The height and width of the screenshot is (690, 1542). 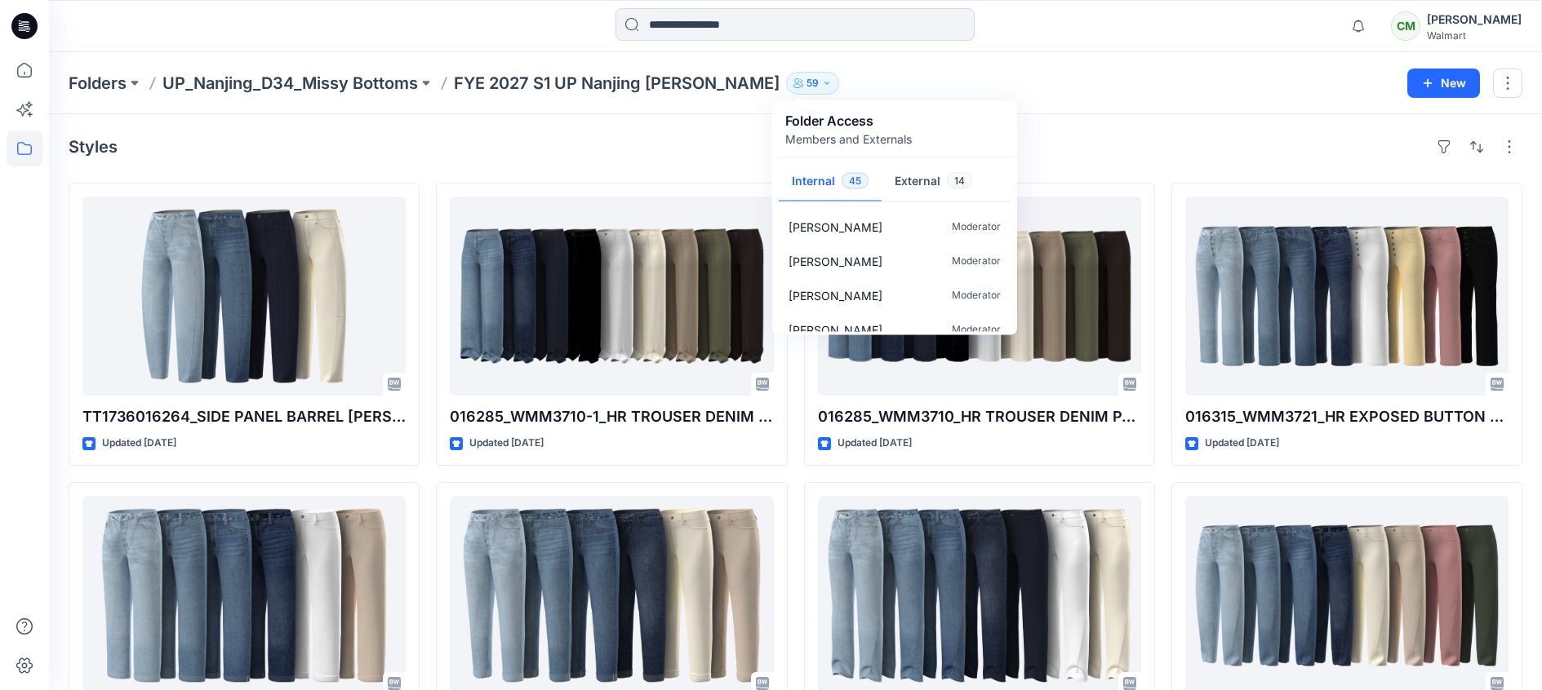 I want to click on p: Carolina Haddad, so click(x=835, y=226).